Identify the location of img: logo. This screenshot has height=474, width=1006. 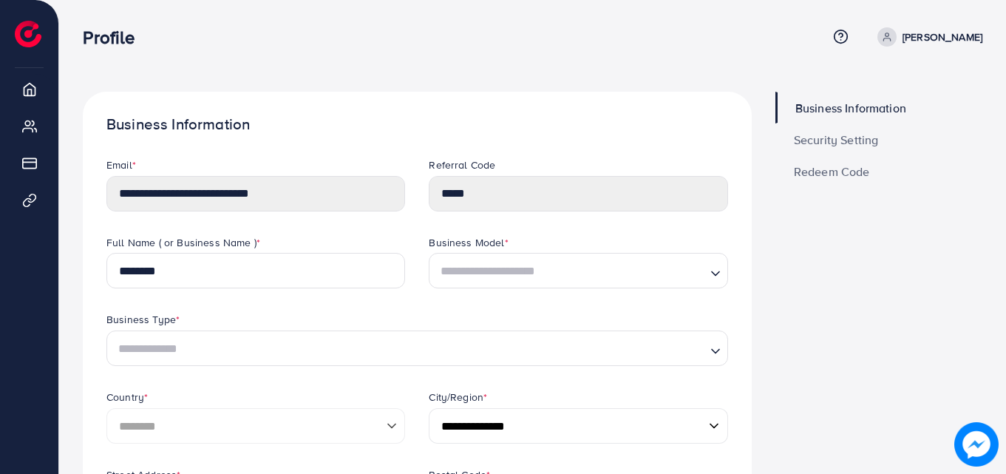
(28, 34).